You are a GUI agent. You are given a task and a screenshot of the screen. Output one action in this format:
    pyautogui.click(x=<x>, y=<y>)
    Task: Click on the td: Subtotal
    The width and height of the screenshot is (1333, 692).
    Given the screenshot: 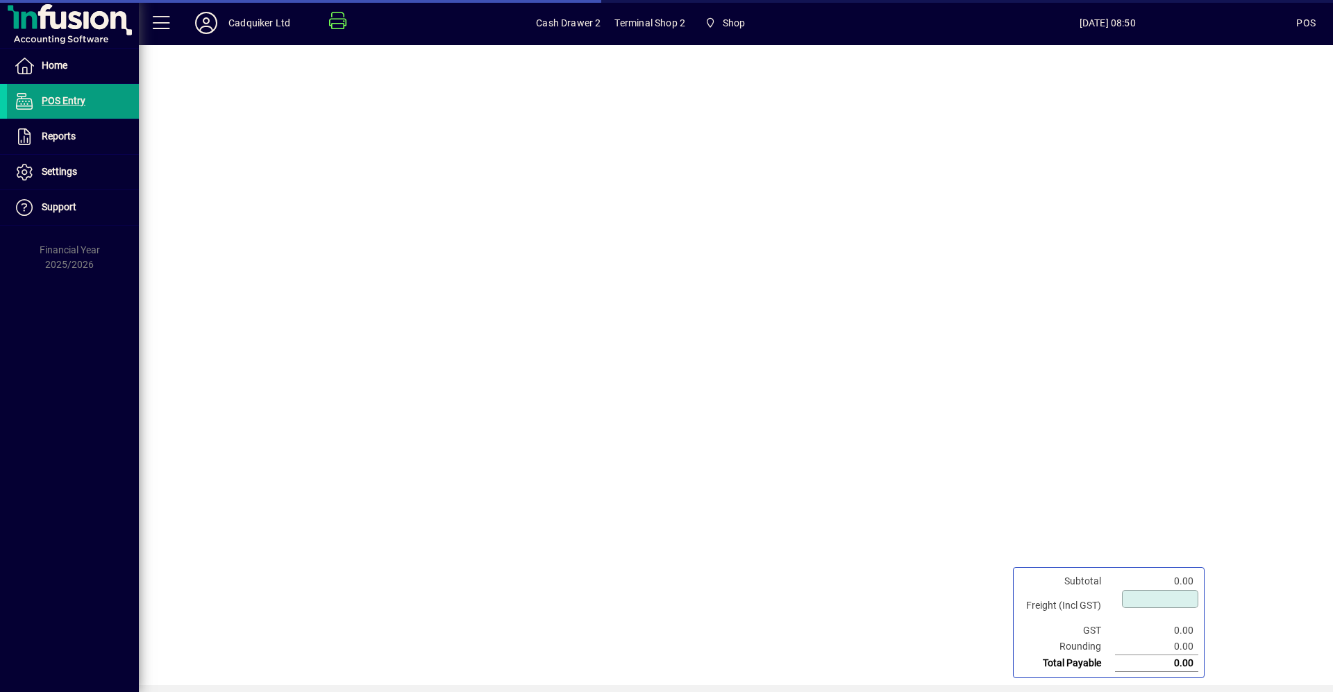 What is the action you would take?
    pyautogui.click(x=1067, y=581)
    